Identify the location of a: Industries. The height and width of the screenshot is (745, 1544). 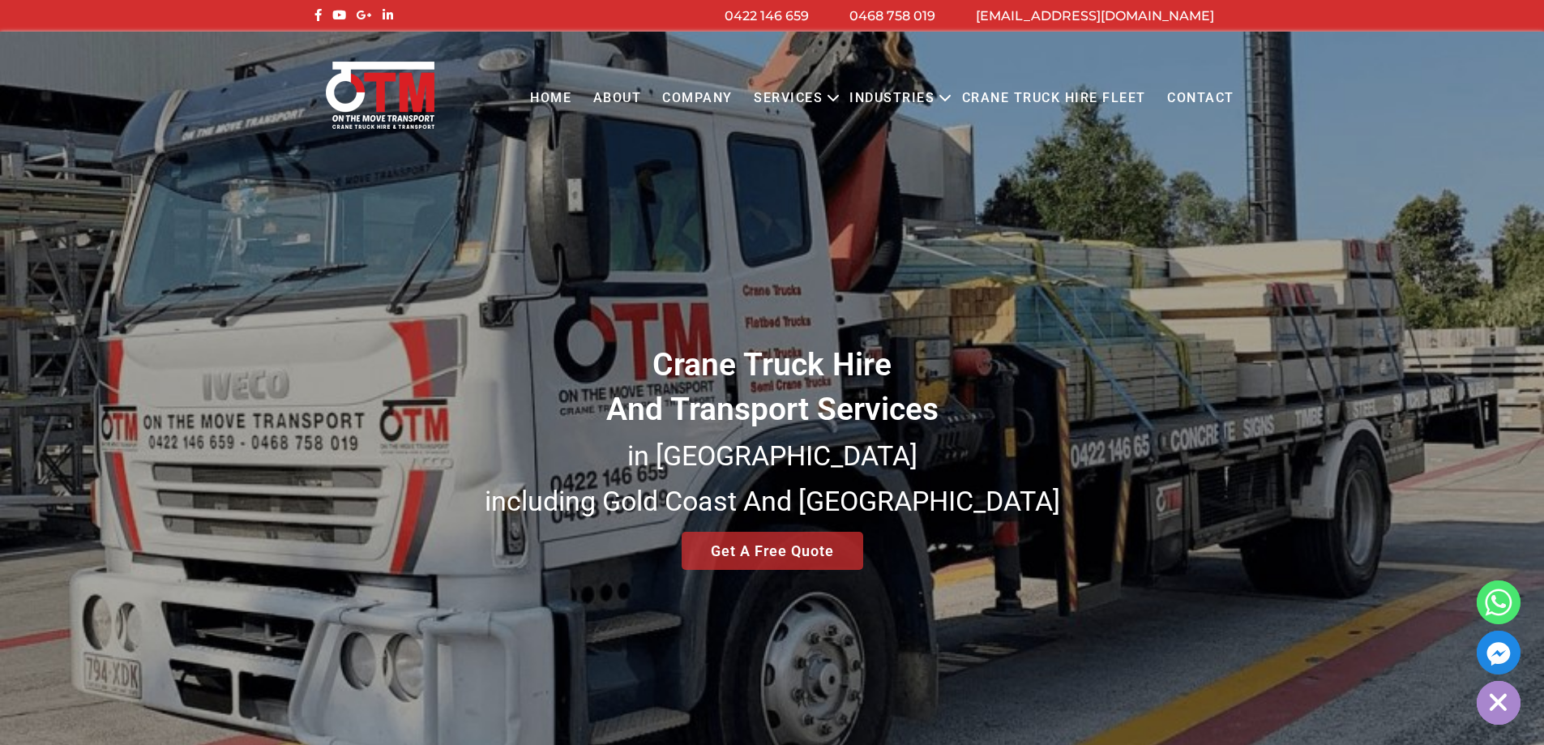
(892, 98).